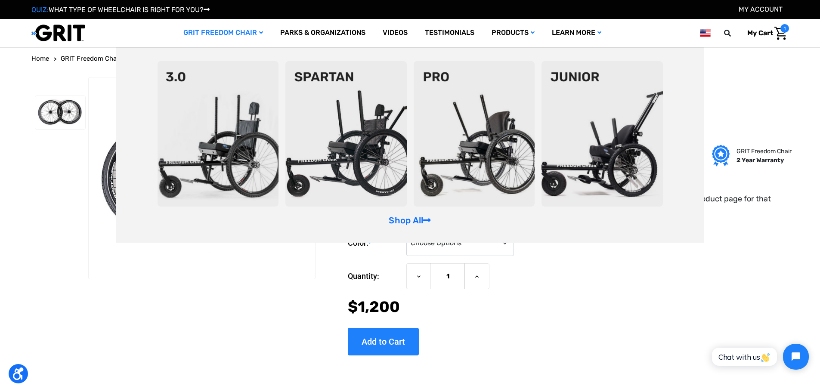 The width and height of the screenshot is (820, 392). Describe the element at coordinates (475, 134) in the screenshot. I see `img: pro-chair.png` at that location.